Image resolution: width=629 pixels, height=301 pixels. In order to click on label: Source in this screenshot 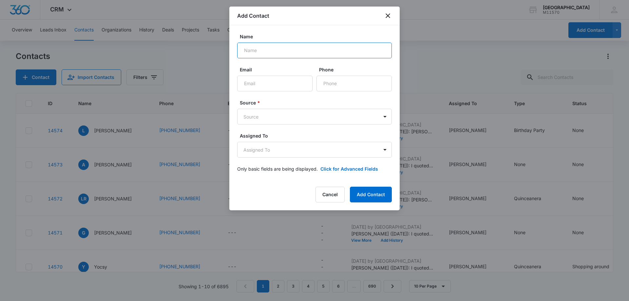, I will do `click(317, 102)`.